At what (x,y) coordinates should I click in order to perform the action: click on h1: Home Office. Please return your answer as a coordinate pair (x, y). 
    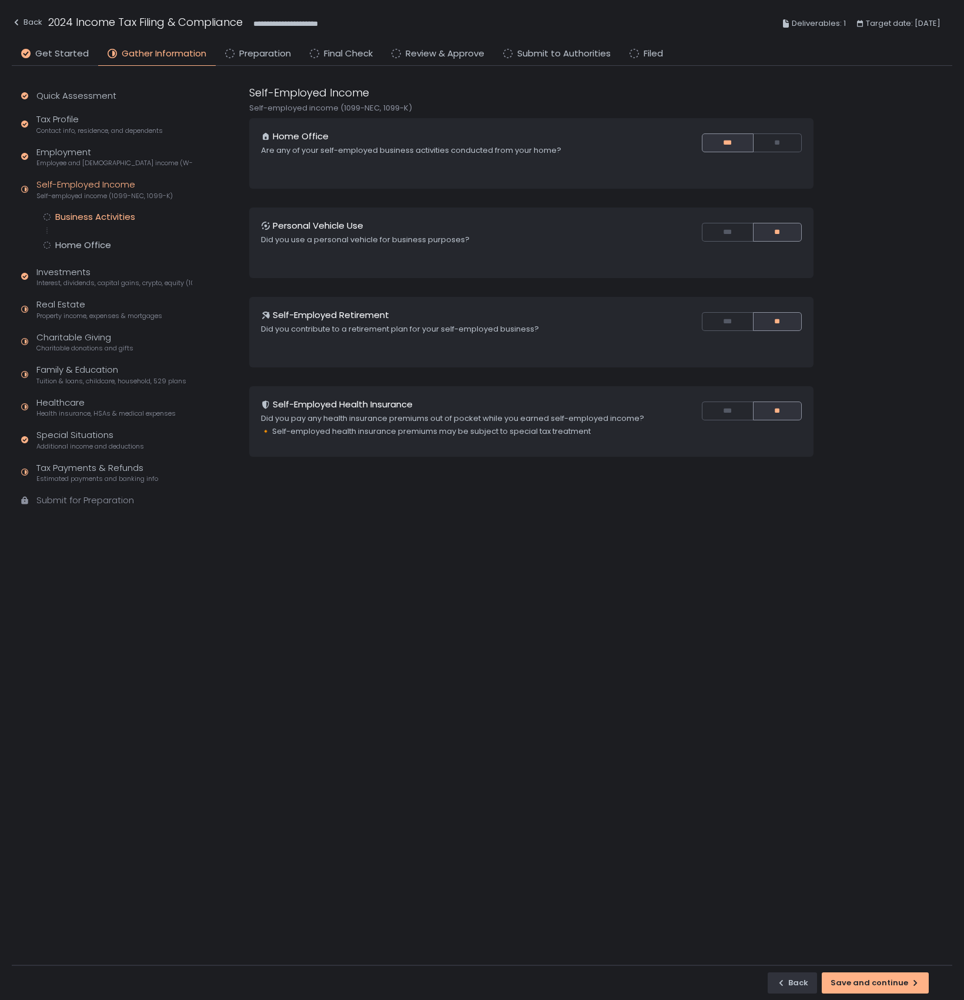
    Looking at the image, I should click on (300, 136).